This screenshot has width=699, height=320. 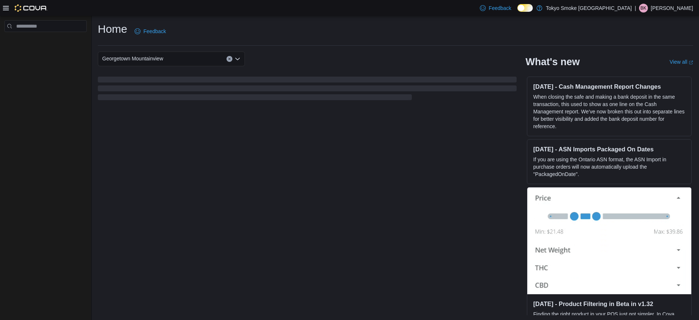 I want to click on button: Clear input, so click(x=230, y=59).